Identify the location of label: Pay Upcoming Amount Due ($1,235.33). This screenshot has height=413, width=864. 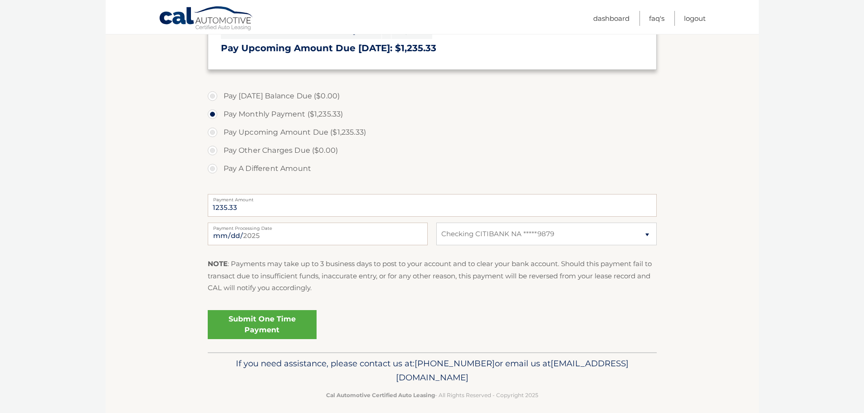
(432, 132).